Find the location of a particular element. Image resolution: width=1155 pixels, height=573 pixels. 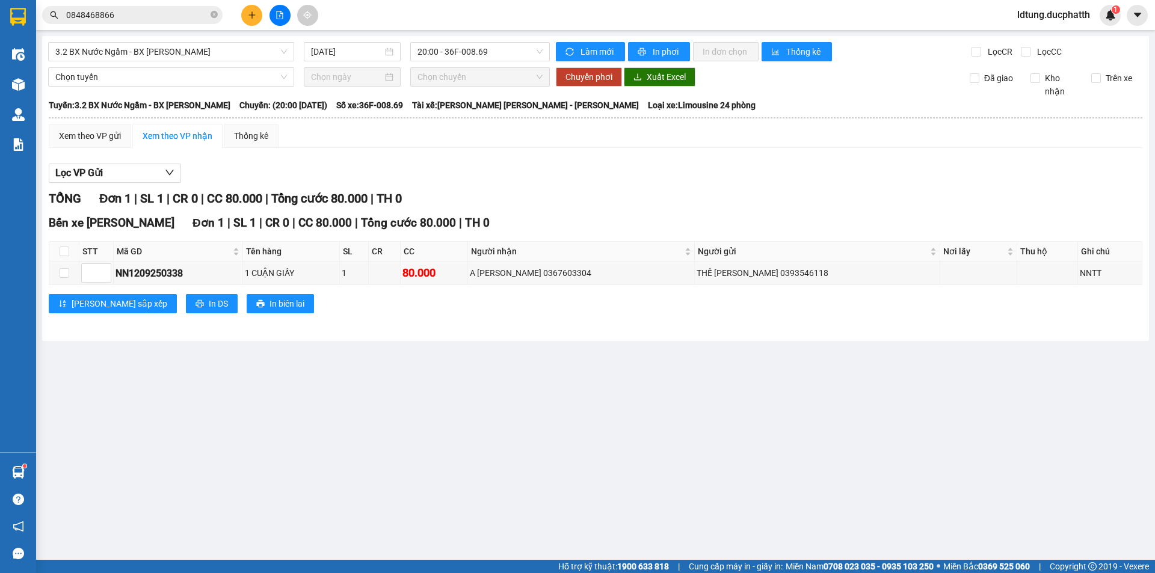

span: question-circle is located at coordinates (18, 499).